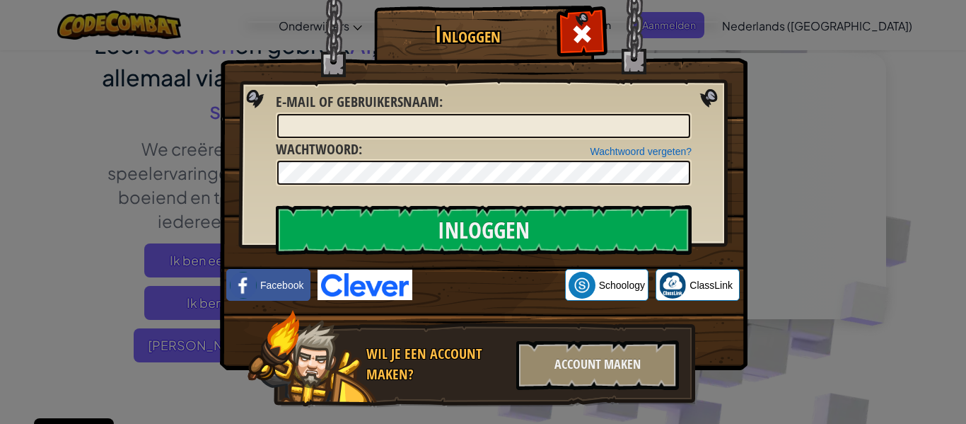  What do you see at coordinates (484, 230) in the screenshot?
I see `input: Inloggen` at bounding box center [484, 230].